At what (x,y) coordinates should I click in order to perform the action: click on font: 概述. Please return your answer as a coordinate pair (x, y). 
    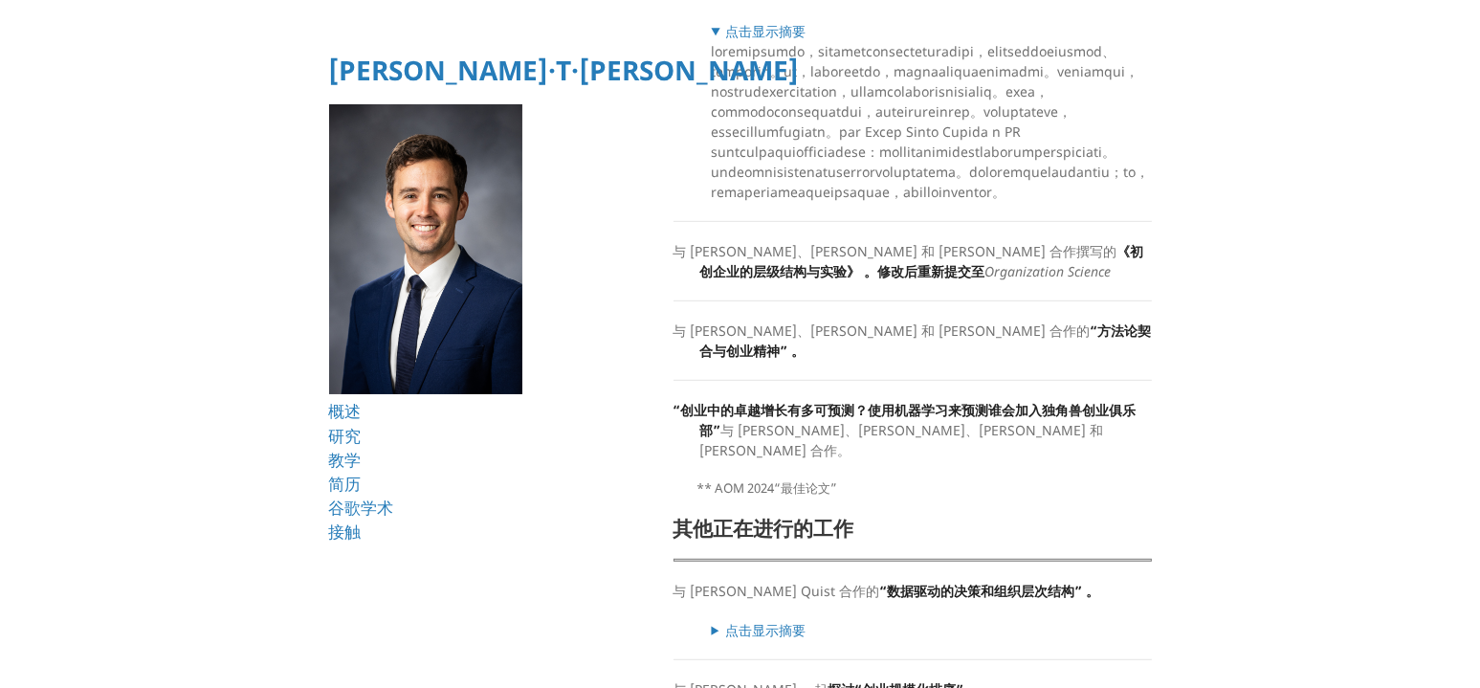
    Looking at the image, I should click on (345, 411).